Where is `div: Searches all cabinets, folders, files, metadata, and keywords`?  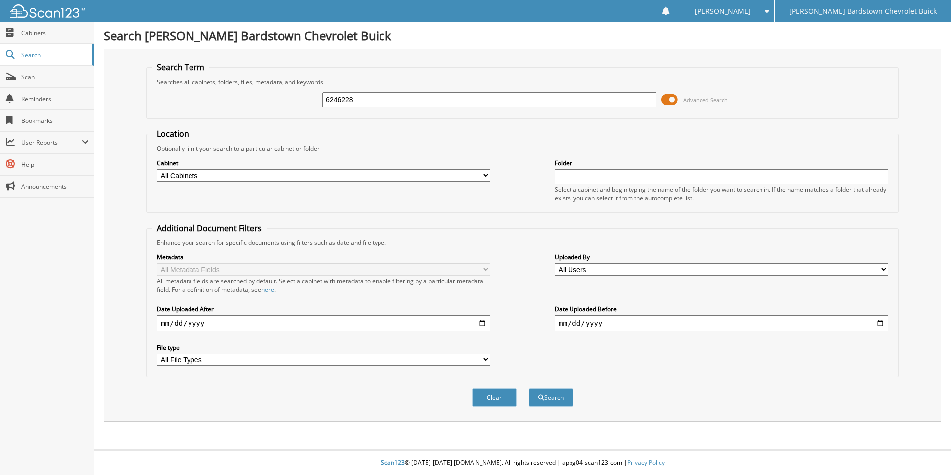 div: Searches all cabinets, folders, files, metadata, and keywords is located at coordinates (522, 82).